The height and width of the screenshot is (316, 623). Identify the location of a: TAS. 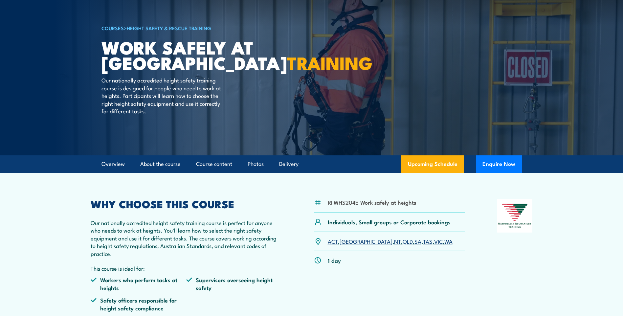
(428, 241).